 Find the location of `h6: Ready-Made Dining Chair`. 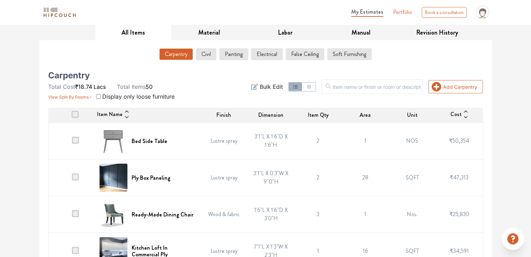

h6: Ready-Made Dining Chair is located at coordinates (162, 214).